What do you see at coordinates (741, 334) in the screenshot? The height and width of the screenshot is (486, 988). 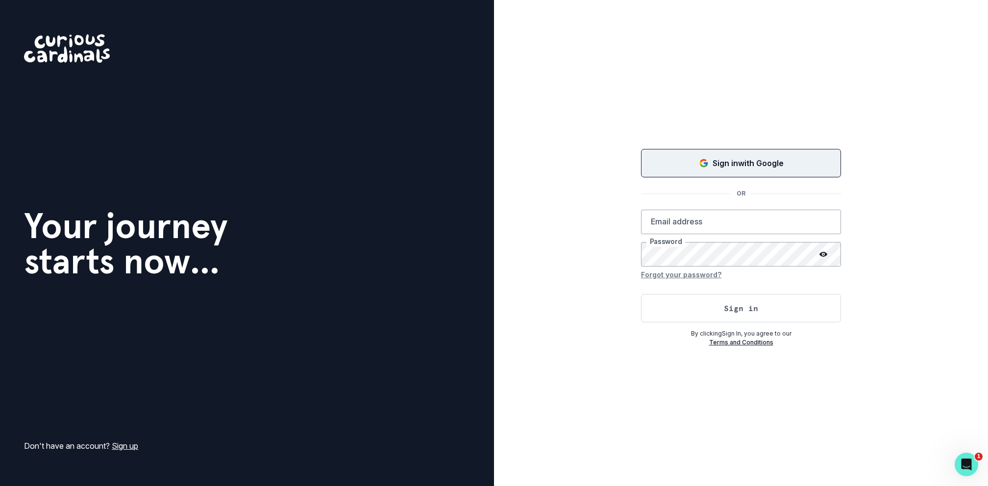 I see `p: By clicking Sign In , you agree to our` at bounding box center [741, 334].